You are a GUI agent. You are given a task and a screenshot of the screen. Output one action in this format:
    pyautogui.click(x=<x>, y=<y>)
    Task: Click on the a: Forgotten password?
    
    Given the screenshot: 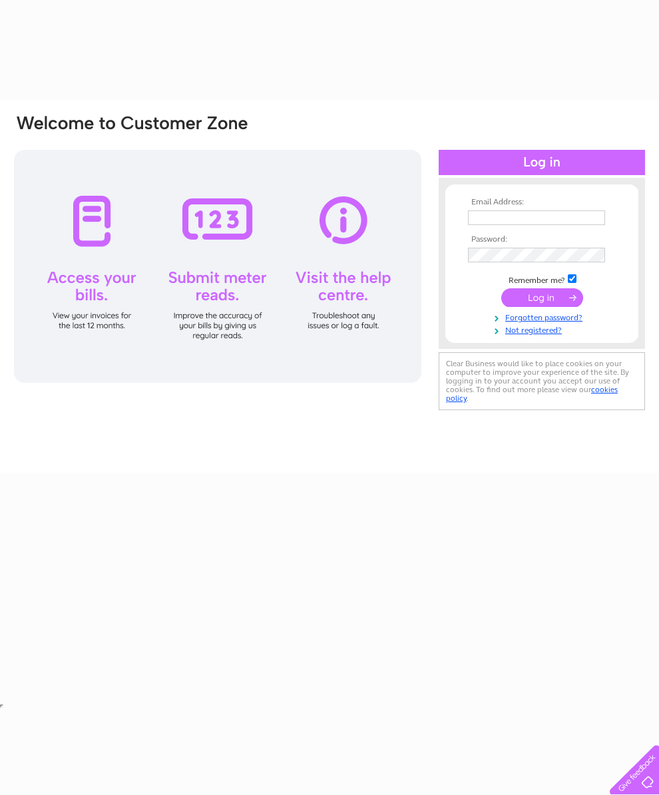 What is the action you would take?
    pyautogui.click(x=543, y=316)
    